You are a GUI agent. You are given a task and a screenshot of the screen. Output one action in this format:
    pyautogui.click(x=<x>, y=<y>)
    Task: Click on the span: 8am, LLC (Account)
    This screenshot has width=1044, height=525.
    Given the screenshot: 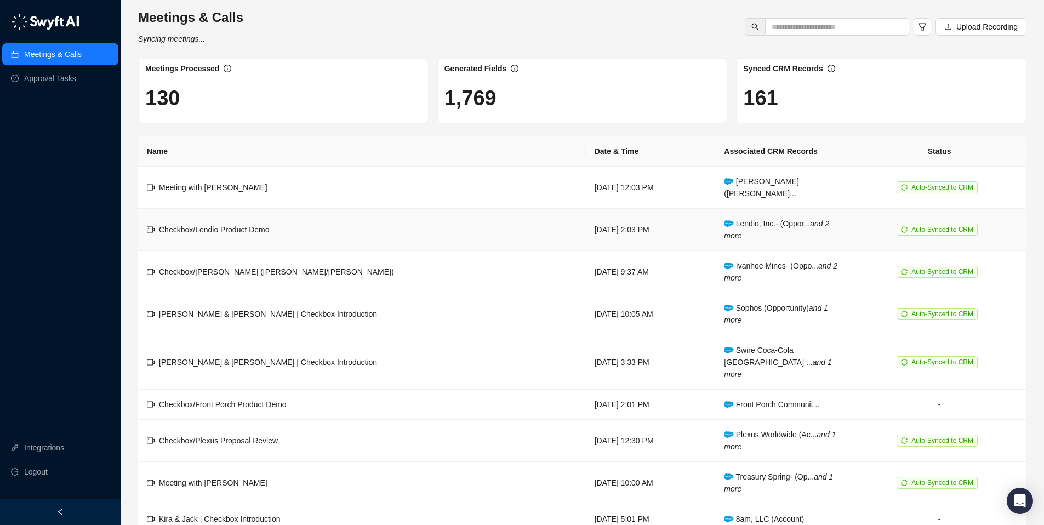 What is the action you would take?
    pyautogui.click(x=764, y=519)
    